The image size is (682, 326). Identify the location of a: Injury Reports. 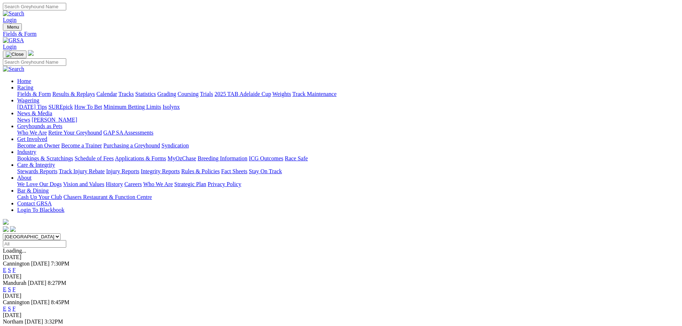
(123, 171).